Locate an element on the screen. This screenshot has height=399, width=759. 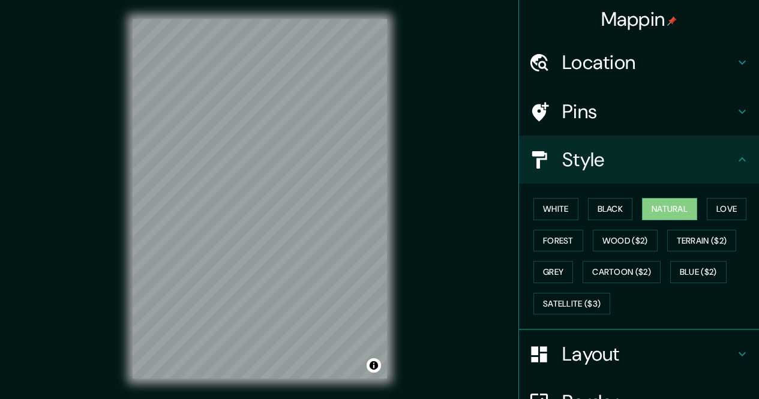
div: Layout is located at coordinates (639, 354).